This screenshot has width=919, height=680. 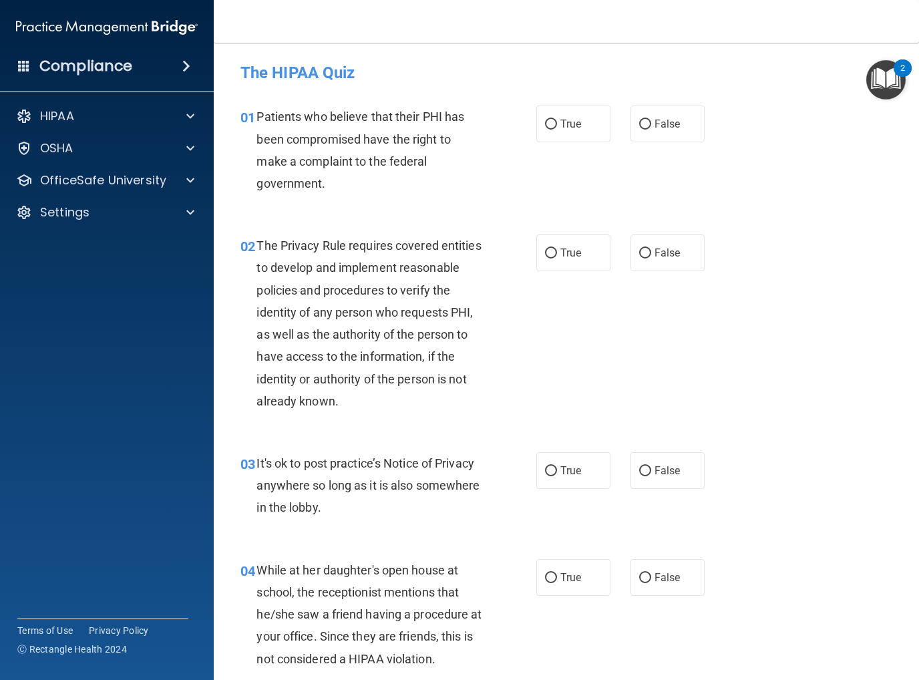 What do you see at coordinates (105, 180) in the screenshot?
I see `a: OfficeSafe University` at bounding box center [105, 180].